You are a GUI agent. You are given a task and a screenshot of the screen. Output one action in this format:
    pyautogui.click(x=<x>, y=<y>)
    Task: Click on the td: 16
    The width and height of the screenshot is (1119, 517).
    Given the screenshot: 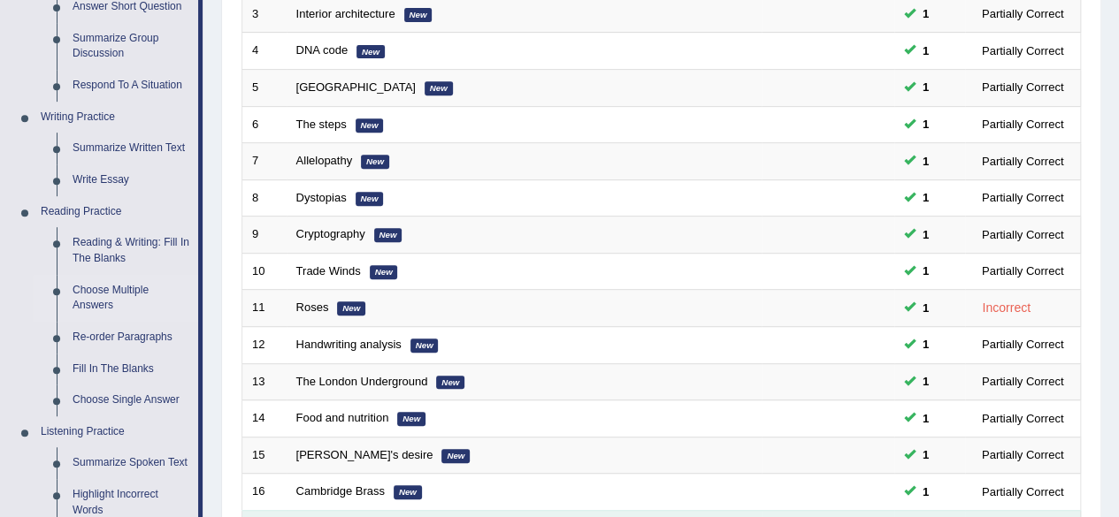 What is the action you would take?
    pyautogui.click(x=264, y=493)
    